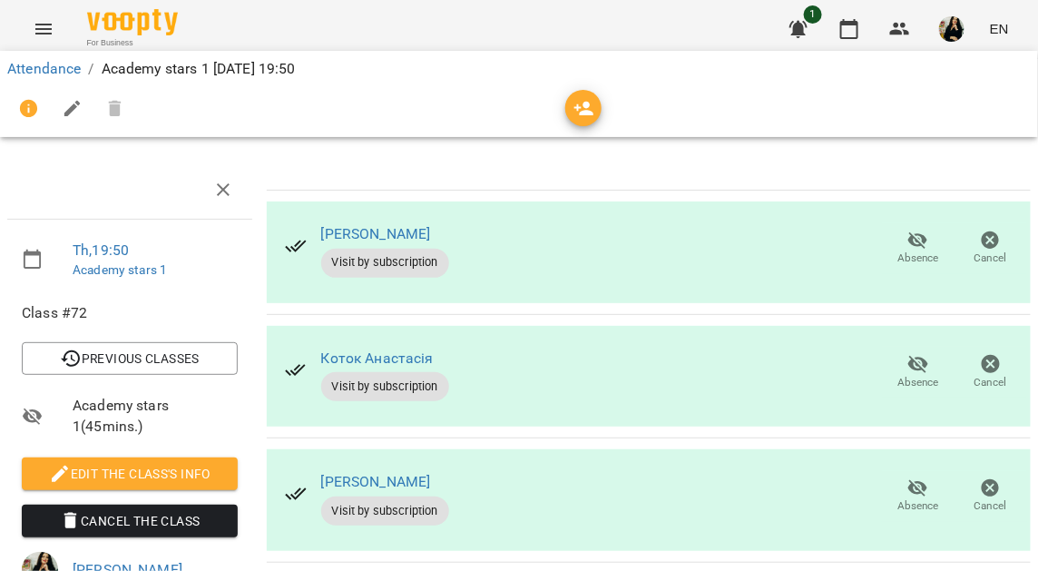 Image resolution: width=1038 pixels, height=571 pixels. I want to click on span: 1, so click(813, 15).